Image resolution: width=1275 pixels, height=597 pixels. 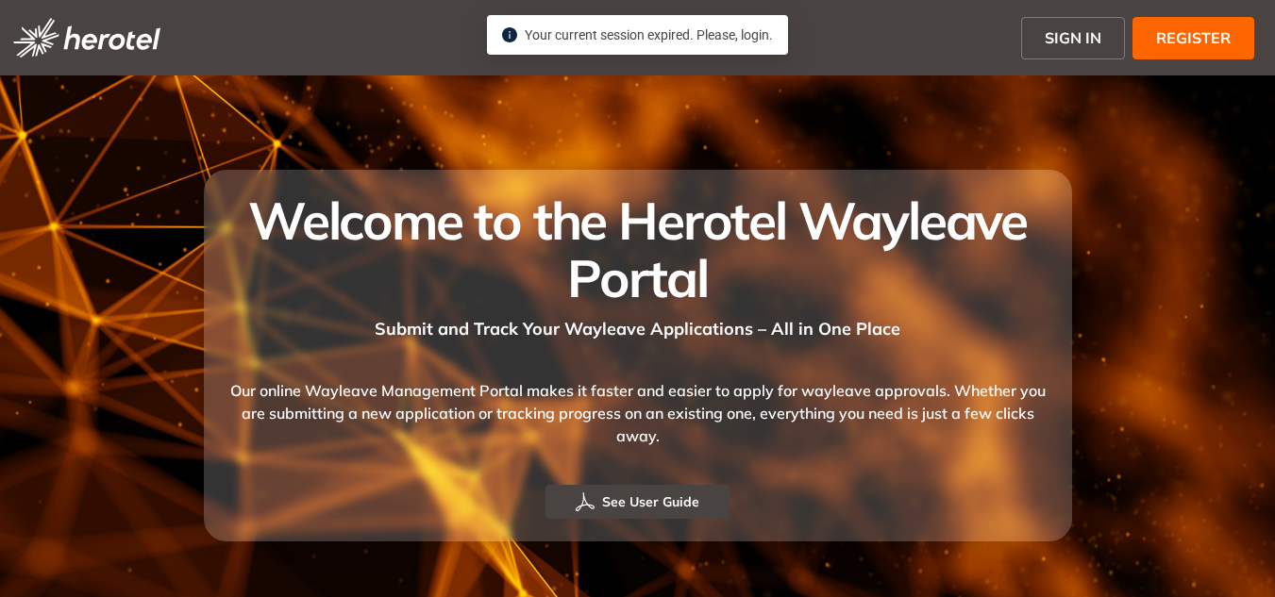 I want to click on span: SIGN IN, so click(x=1073, y=38).